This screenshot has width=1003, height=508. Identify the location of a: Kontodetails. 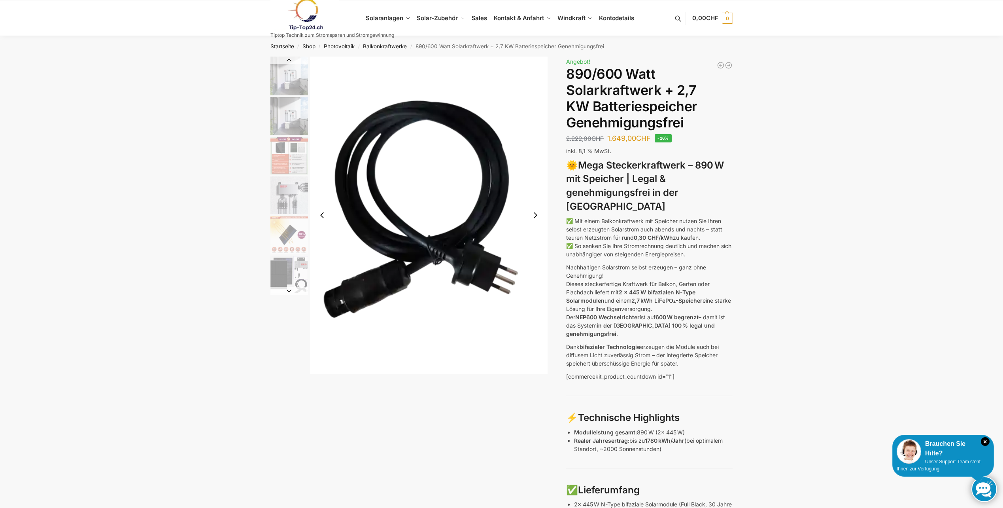
(616, 18).